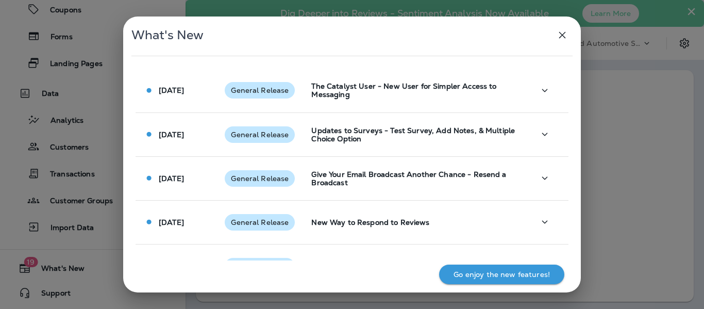 Image resolution: width=704 pixels, height=309 pixels. Describe the element at coordinates (167, 35) in the screenshot. I see `span: What's New` at that location.